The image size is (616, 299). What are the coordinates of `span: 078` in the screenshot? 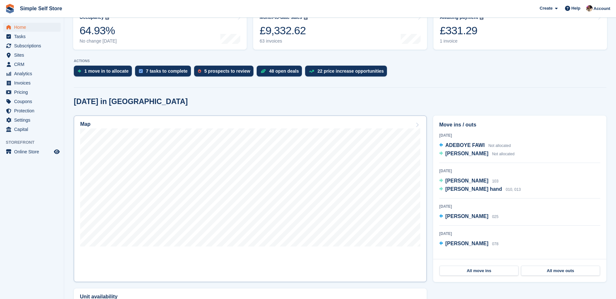 It's located at (495, 244).